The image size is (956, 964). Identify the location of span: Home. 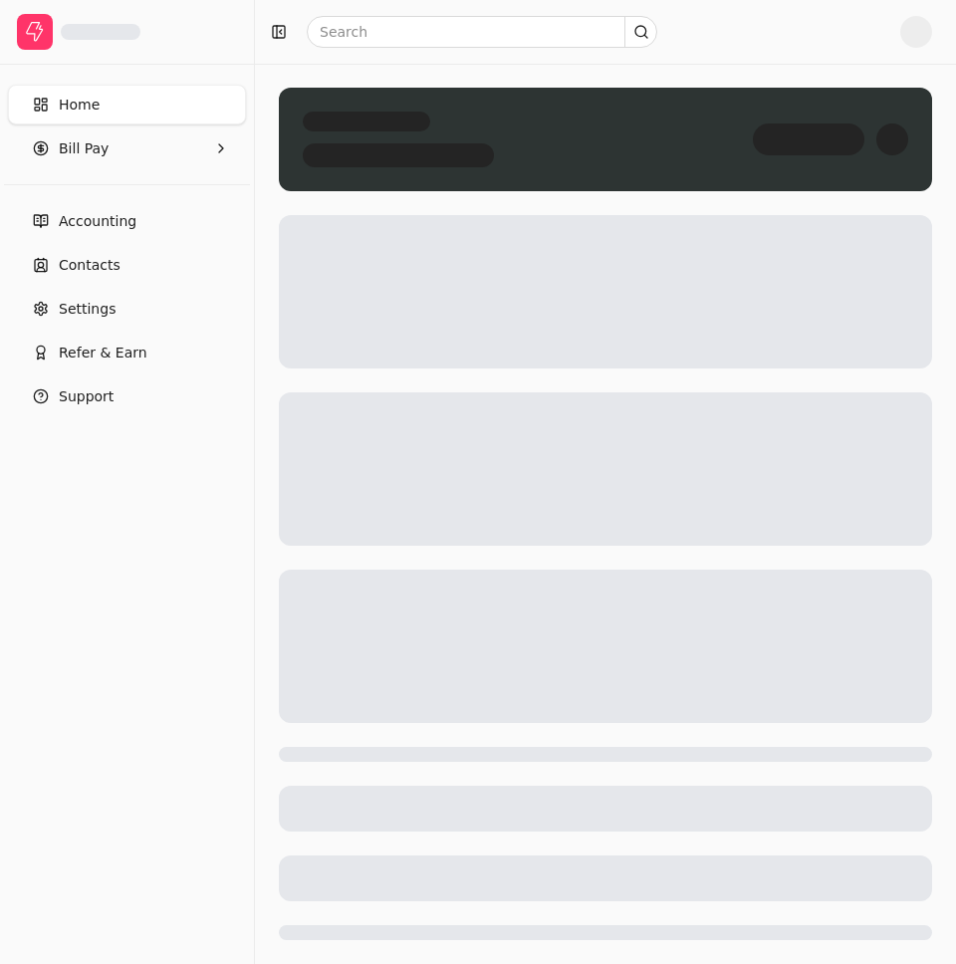
(79, 105).